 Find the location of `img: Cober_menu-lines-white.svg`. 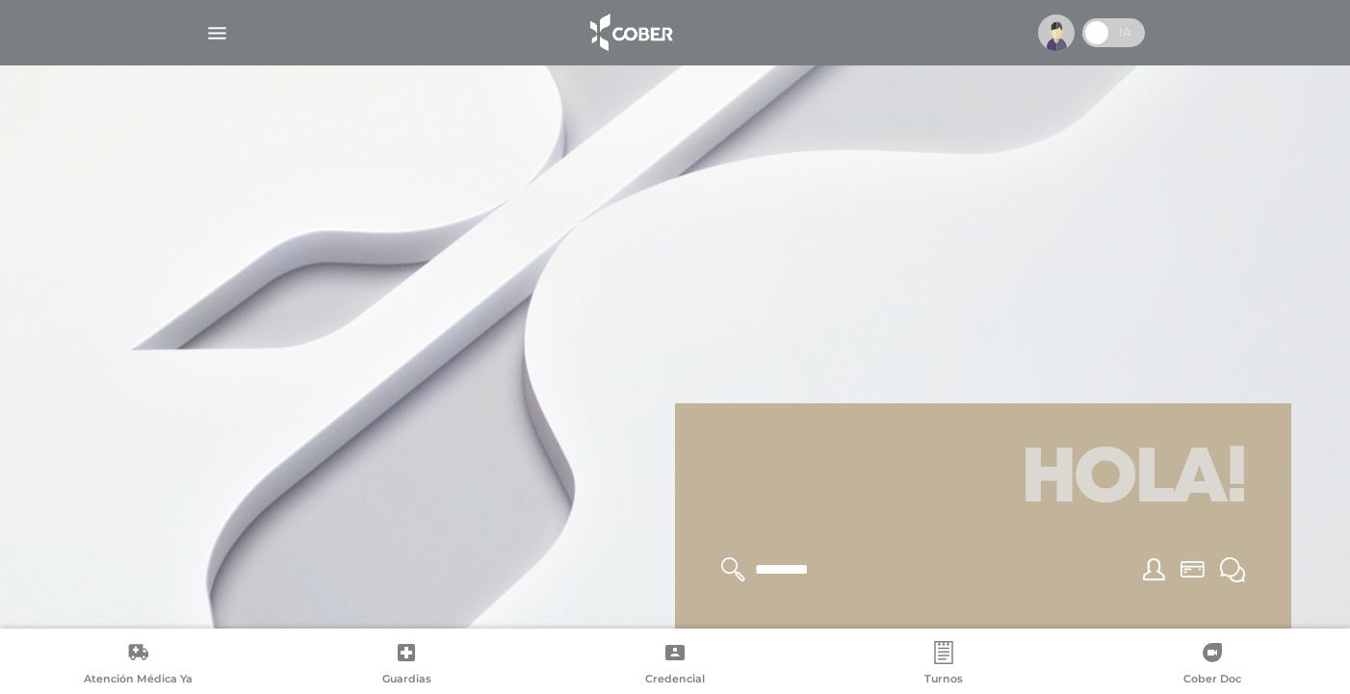

img: Cober_menu-lines-white.svg is located at coordinates (217, 33).